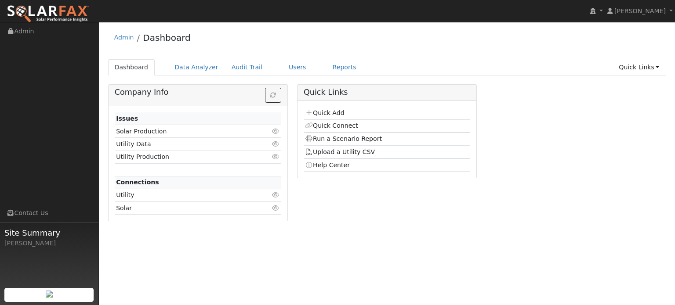  What do you see at coordinates (196, 67) in the screenshot?
I see `a: Data Analyzer` at bounding box center [196, 67].